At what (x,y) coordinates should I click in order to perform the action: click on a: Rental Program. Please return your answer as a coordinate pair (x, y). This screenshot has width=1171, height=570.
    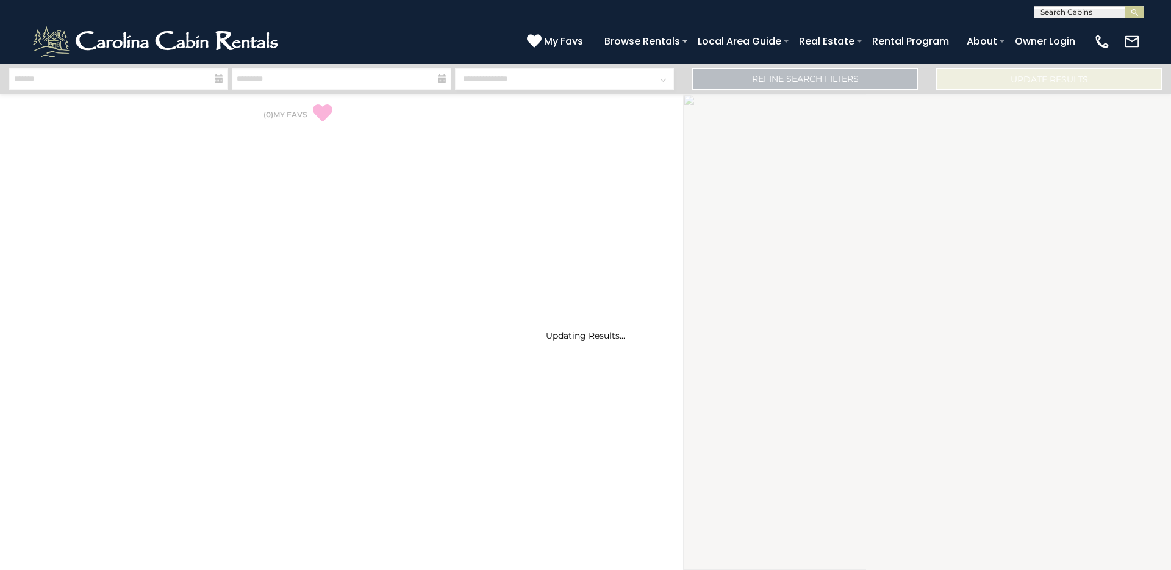
    Looking at the image, I should click on (911, 41).